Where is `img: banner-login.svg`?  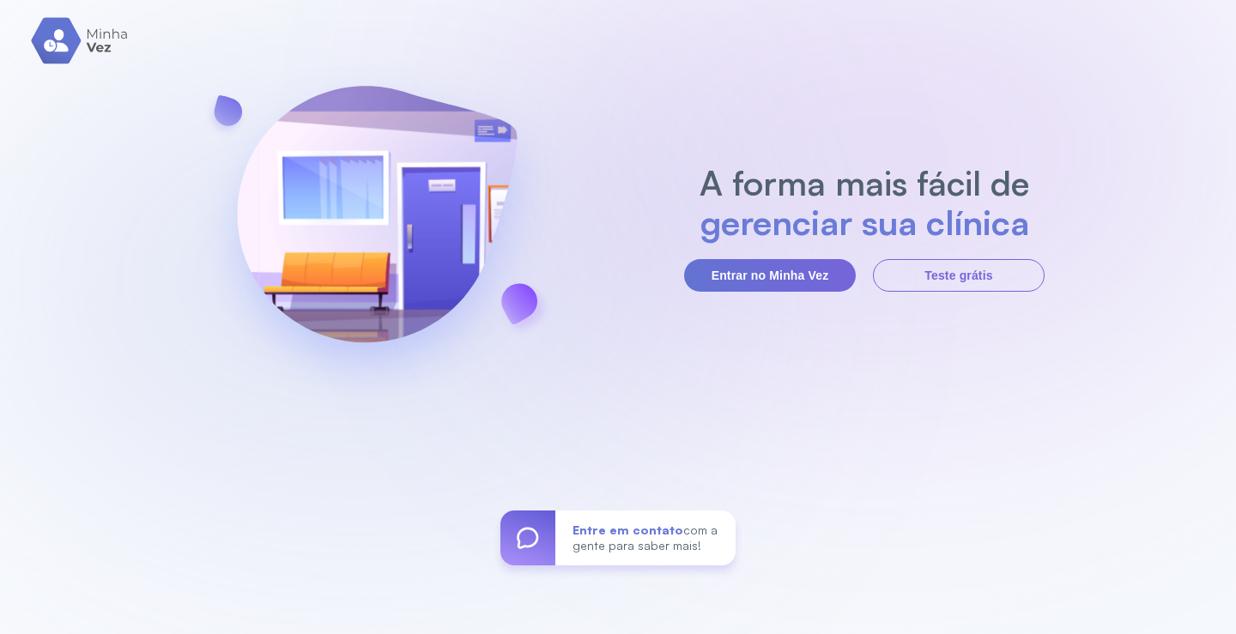
img: banner-login.svg is located at coordinates (377, 227).